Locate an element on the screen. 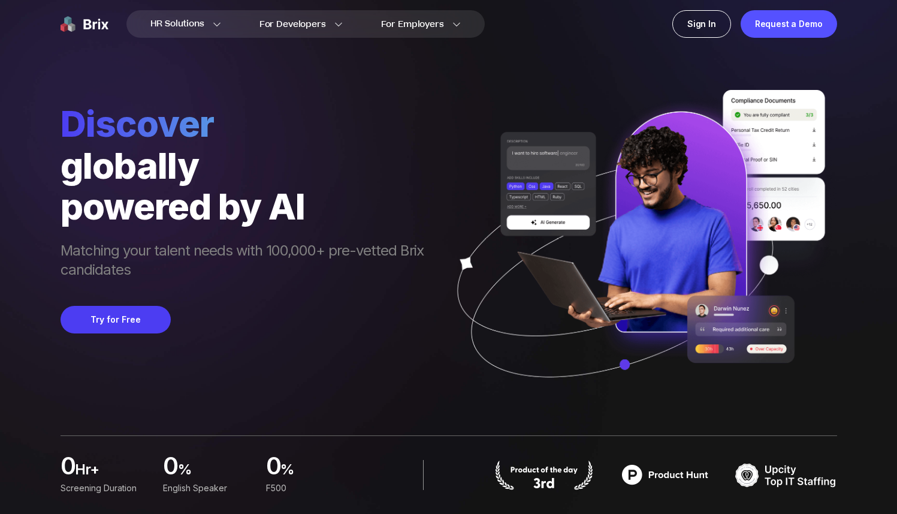 This screenshot has height=514, width=897. div: Request a Demo is located at coordinates (789, 24).